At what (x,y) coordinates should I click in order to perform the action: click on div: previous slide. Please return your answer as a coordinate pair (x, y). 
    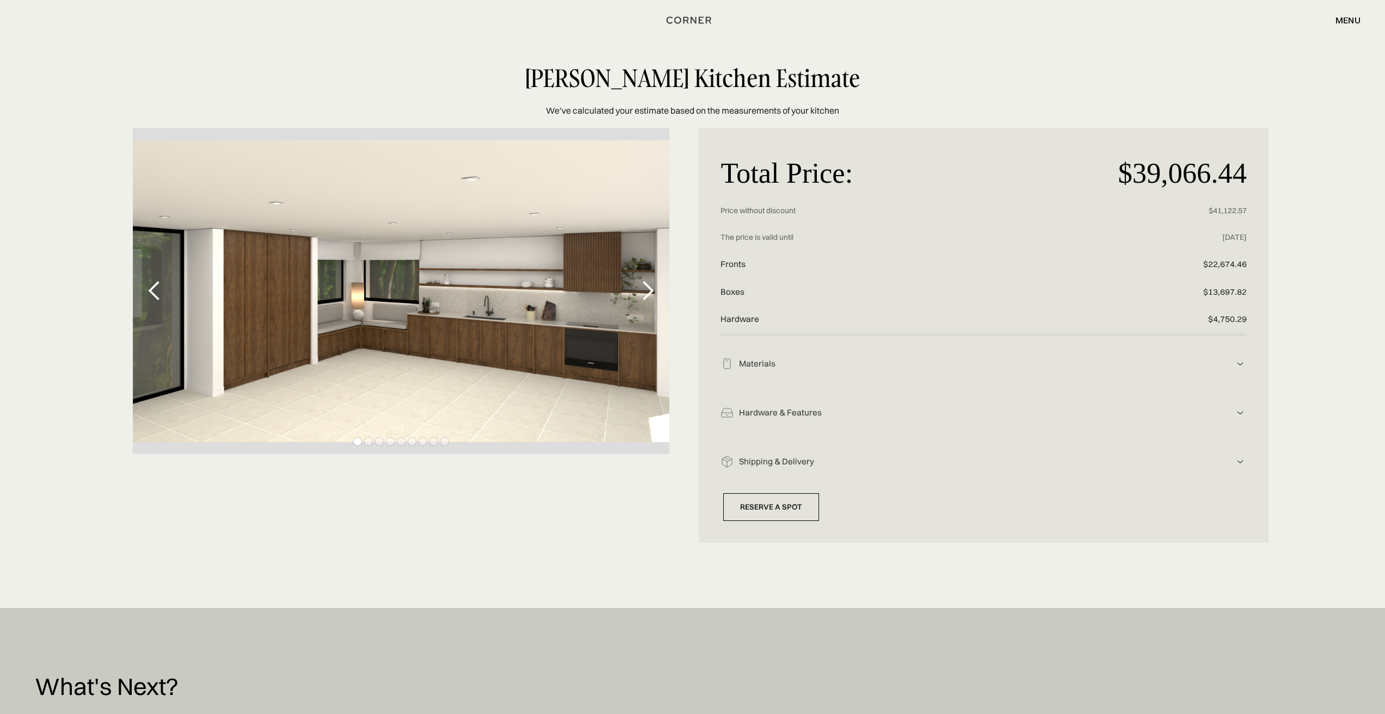
    Looking at the image, I should click on (155, 291).